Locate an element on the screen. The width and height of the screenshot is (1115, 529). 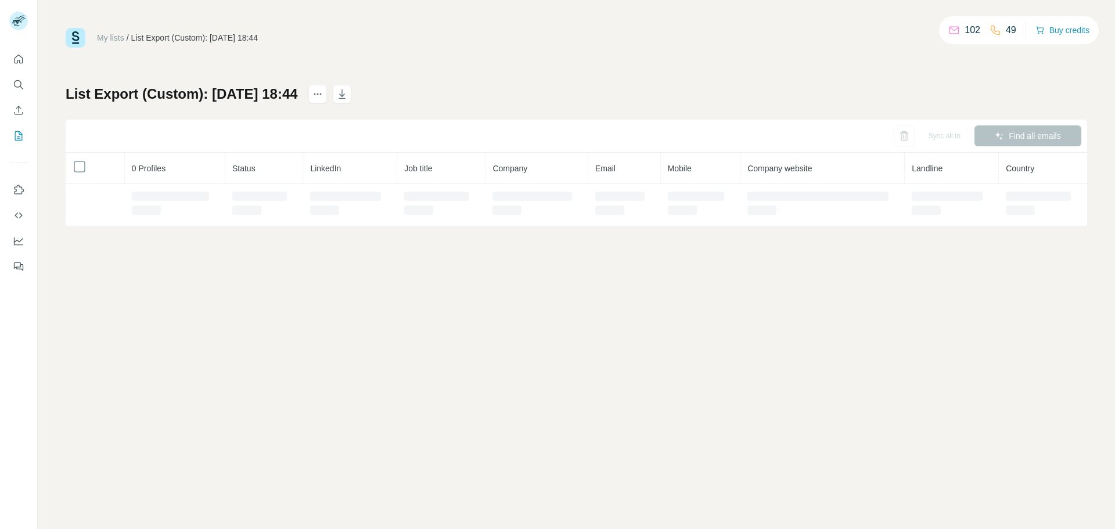
button: Dashboard is located at coordinates (19, 241).